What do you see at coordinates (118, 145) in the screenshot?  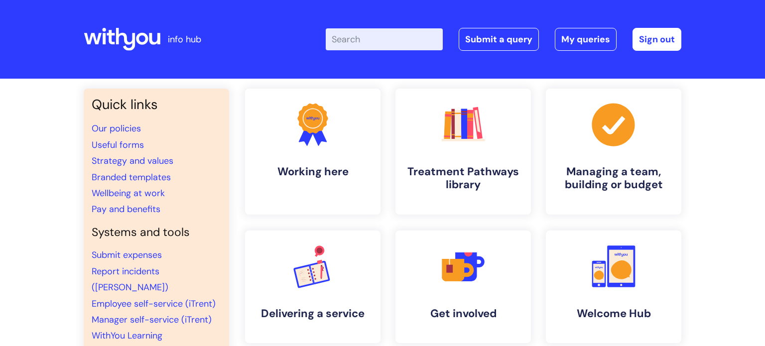 I see `a: Useful forms` at bounding box center [118, 145].